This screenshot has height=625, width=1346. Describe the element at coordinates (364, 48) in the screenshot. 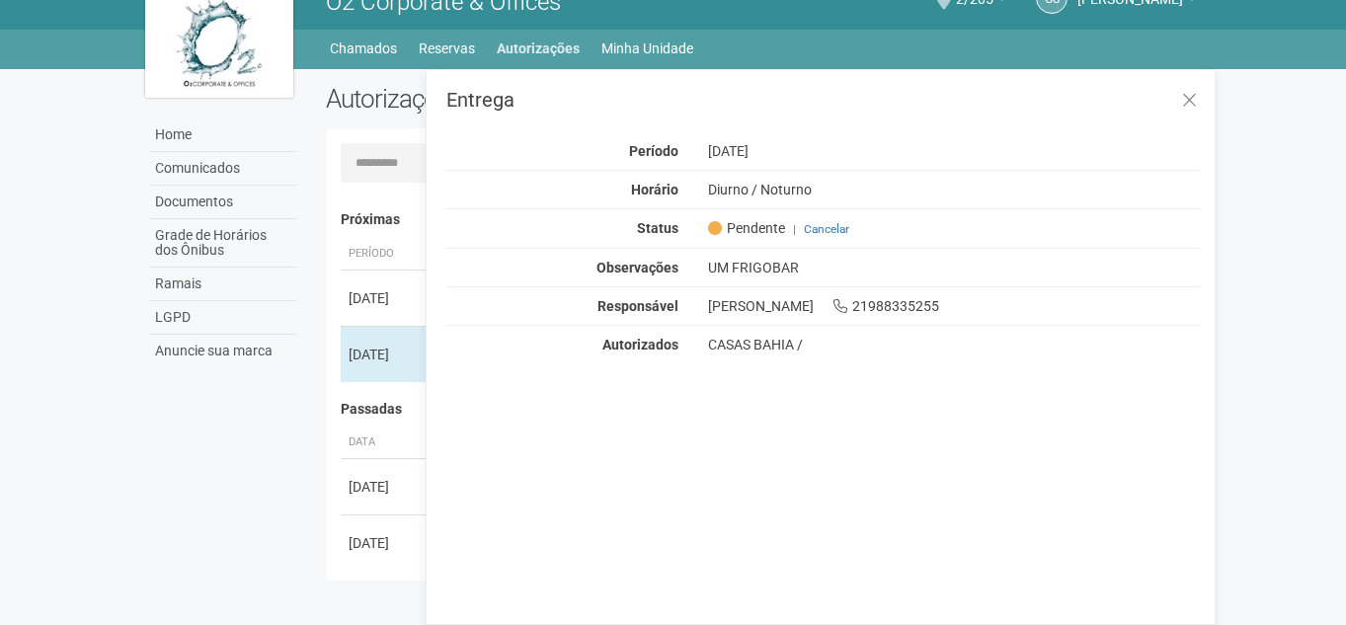

I see `a: Chamados` at that location.